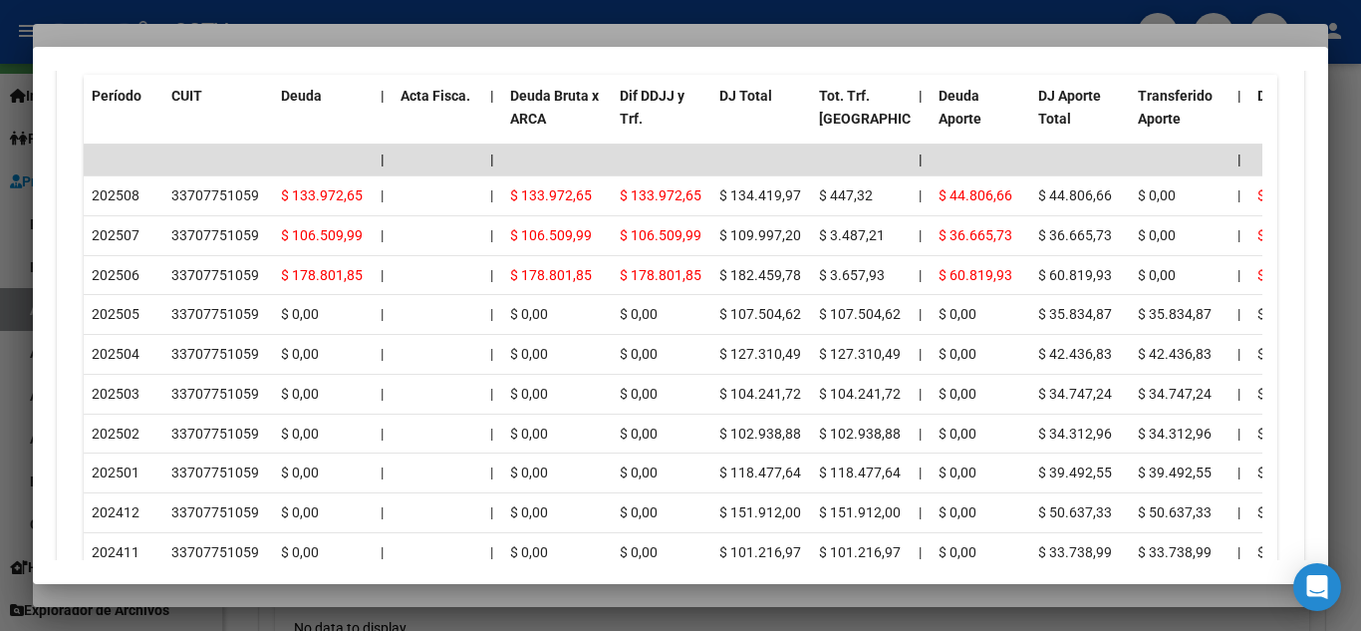  Describe the element at coordinates (852, 235) in the screenshot. I see `span: $ 3.487,21` at that location.